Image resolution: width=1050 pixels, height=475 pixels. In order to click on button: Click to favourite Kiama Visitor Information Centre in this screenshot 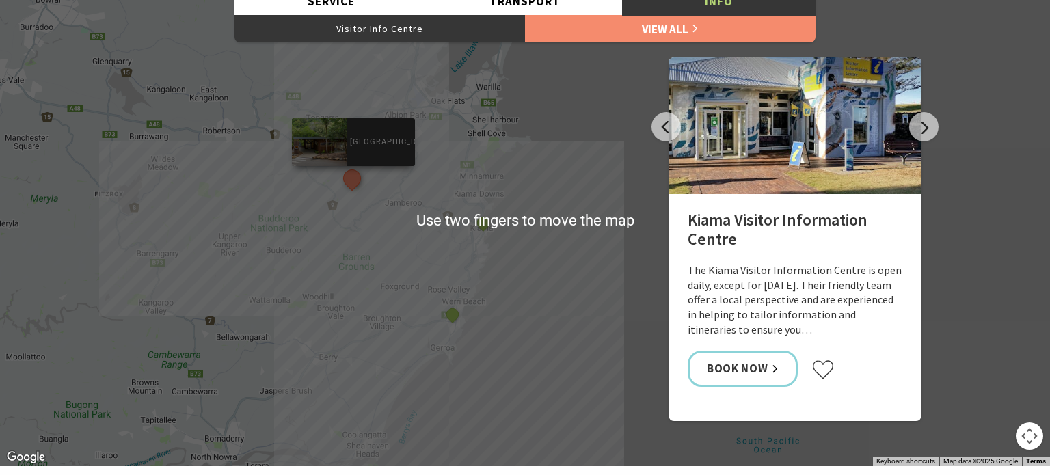, I will do `click(823, 370)`.